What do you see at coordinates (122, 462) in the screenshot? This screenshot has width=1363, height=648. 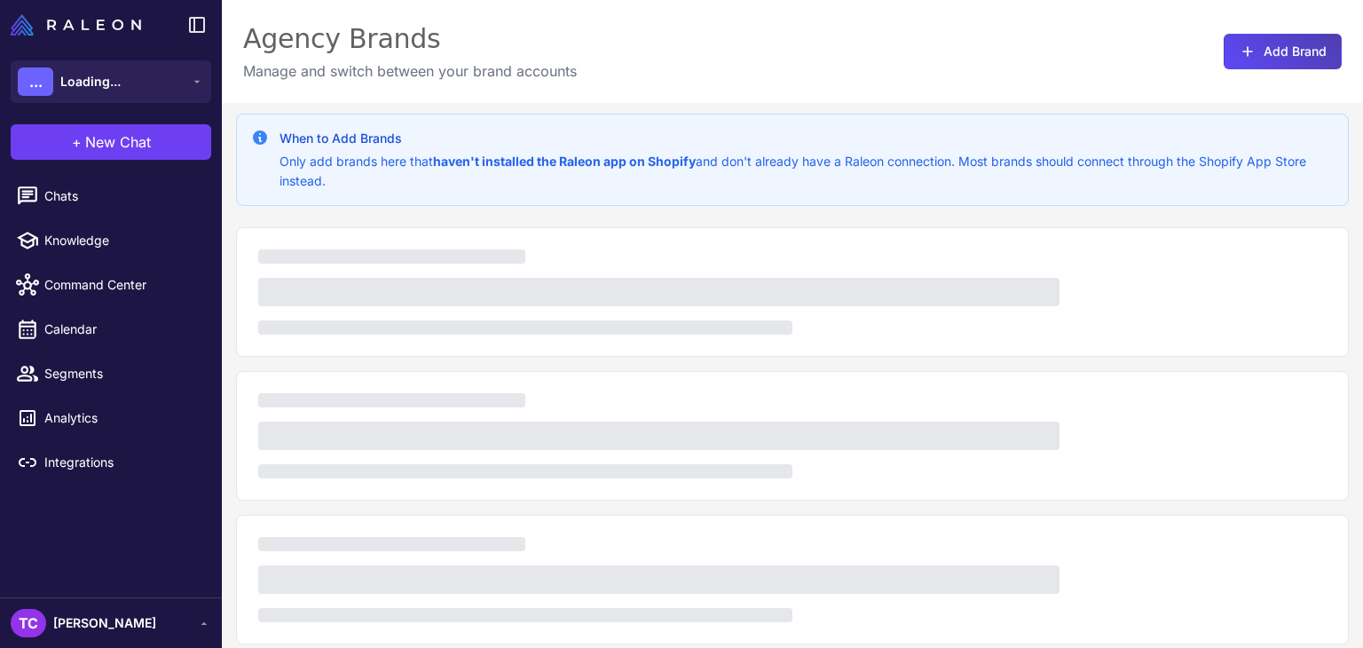 I see `span: Integrations` at bounding box center [122, 462].